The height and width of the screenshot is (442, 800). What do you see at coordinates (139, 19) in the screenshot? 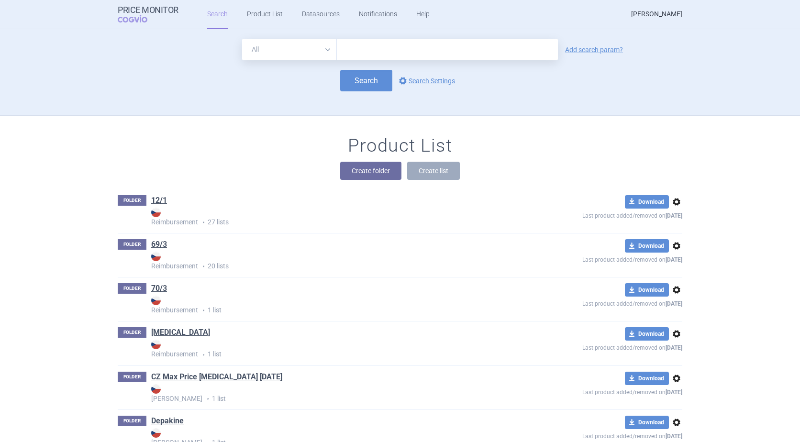
I see `span: COGVIO` at bounding box center [139, 19].